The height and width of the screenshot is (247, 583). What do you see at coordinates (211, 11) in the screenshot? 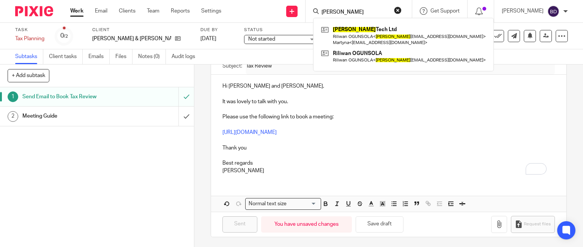
I see `a: Settings` at bounding box center [211, 11].